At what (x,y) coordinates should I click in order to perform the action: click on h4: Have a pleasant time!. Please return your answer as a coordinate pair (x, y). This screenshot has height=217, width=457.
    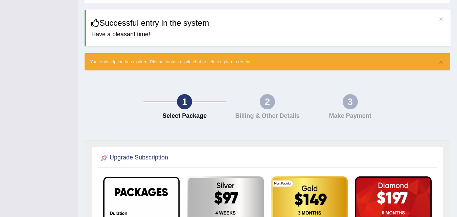
    Looking at the image, I should click on (268, 35).